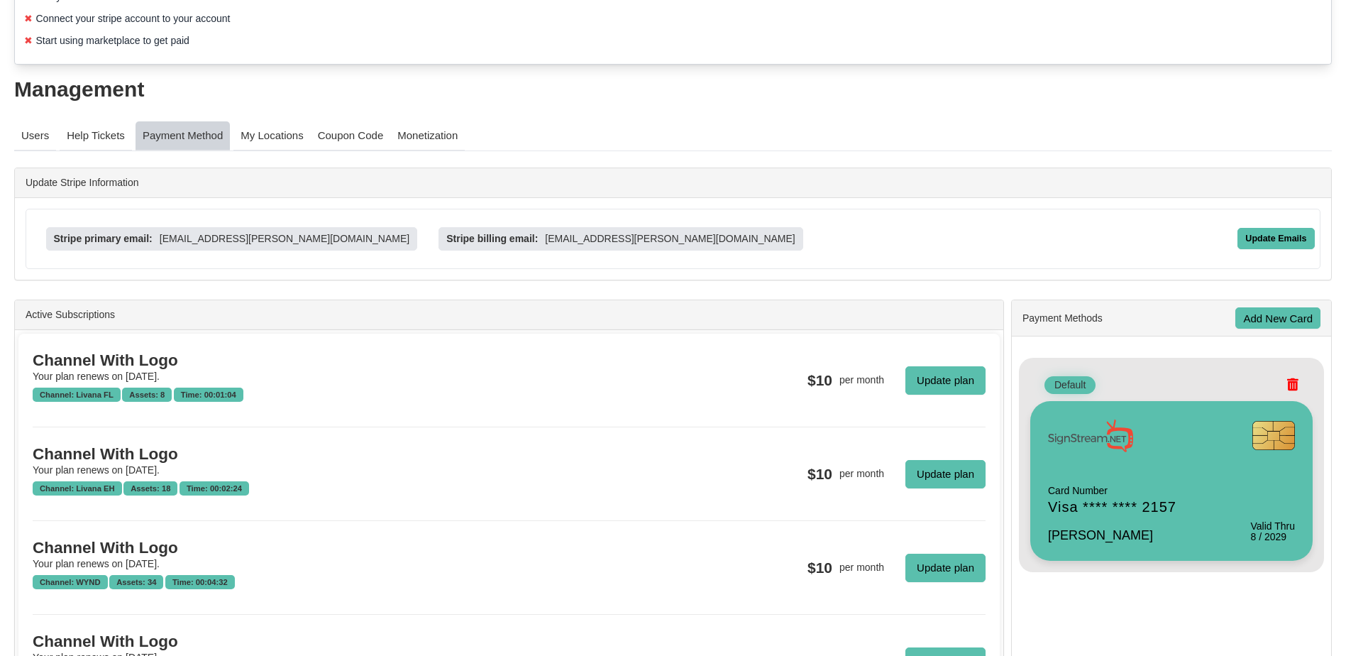 The height and width of the screenshot is (656, 1346). I want to click on div: Time: 00:04:32, so click(200, 582).